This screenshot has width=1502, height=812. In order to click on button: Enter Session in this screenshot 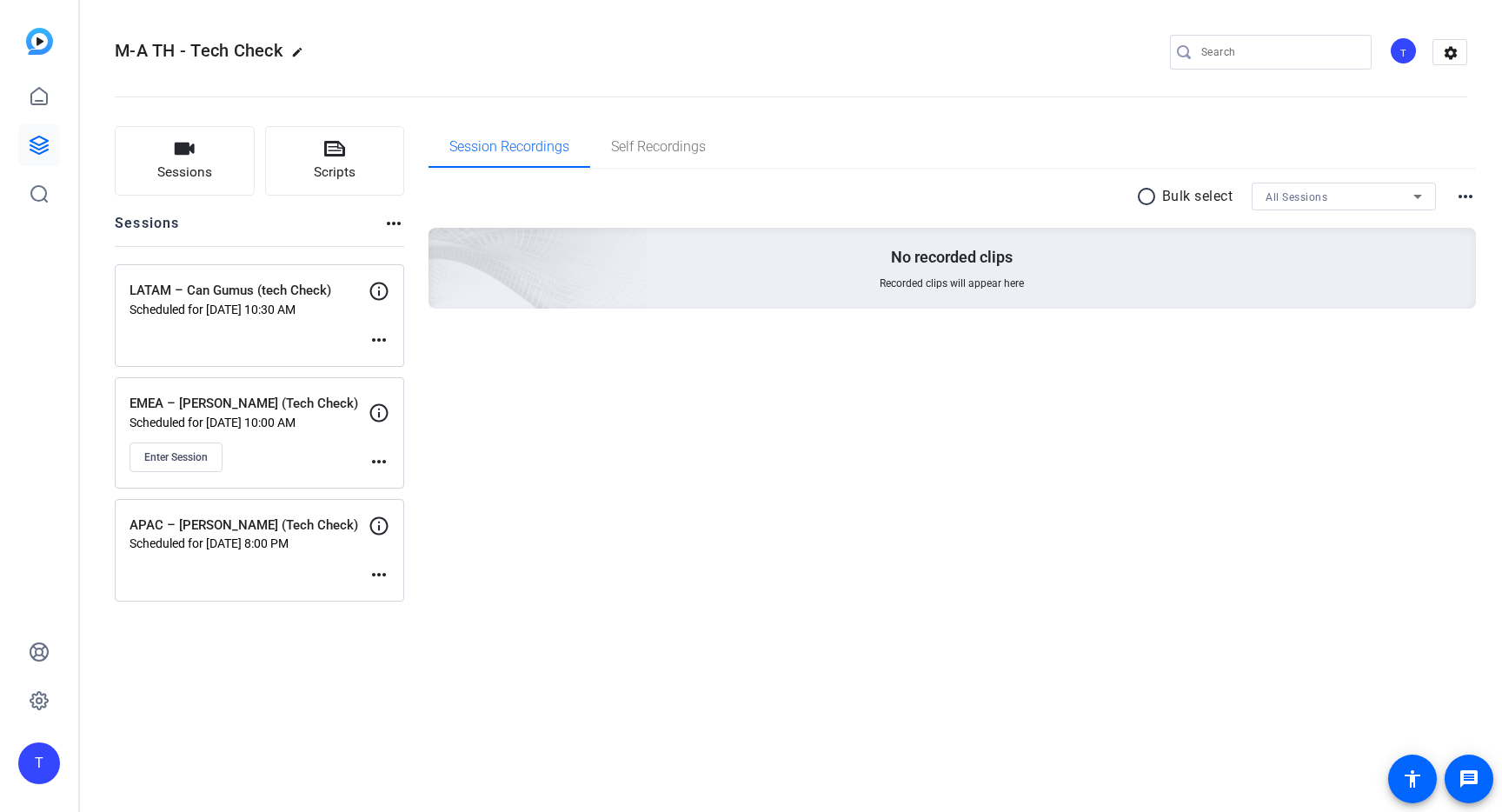, I will do `click(175, 458)`.